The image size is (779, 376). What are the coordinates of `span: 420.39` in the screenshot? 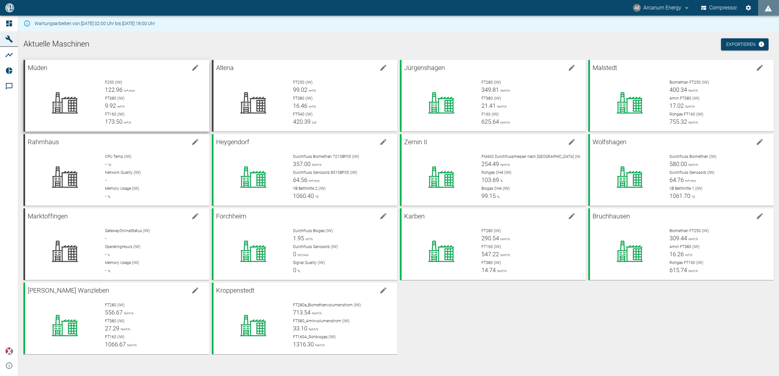 It's located at (302, 122).